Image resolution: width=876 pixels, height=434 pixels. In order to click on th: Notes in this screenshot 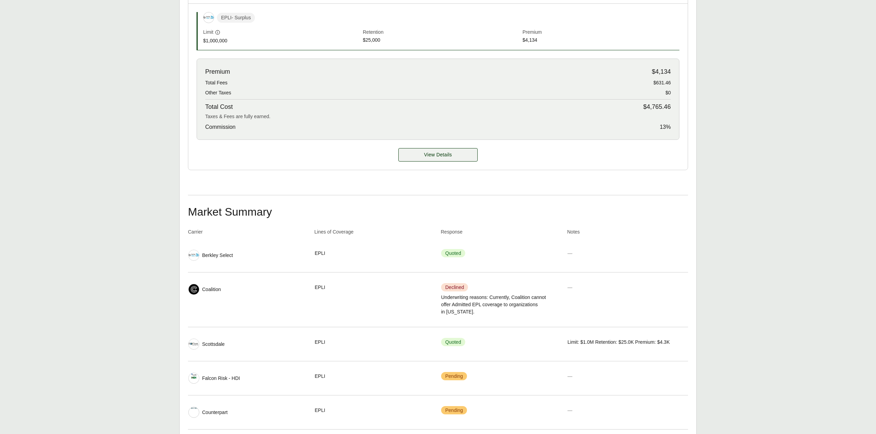, I will do `click(627, 233)`.